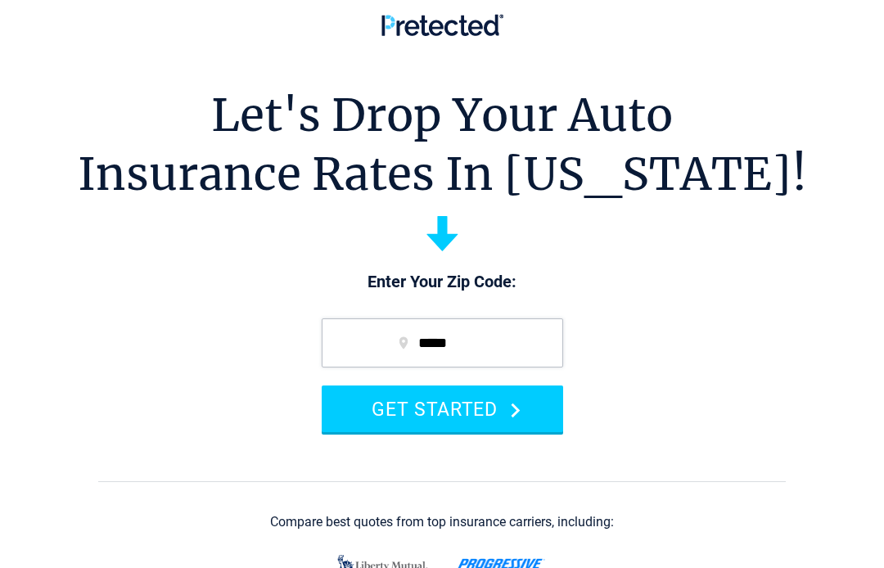  Describe the element at coordinates (442, 522) in the screenshot. I see `div: Compare best quotes from top insurance carriers, including:` at that location.